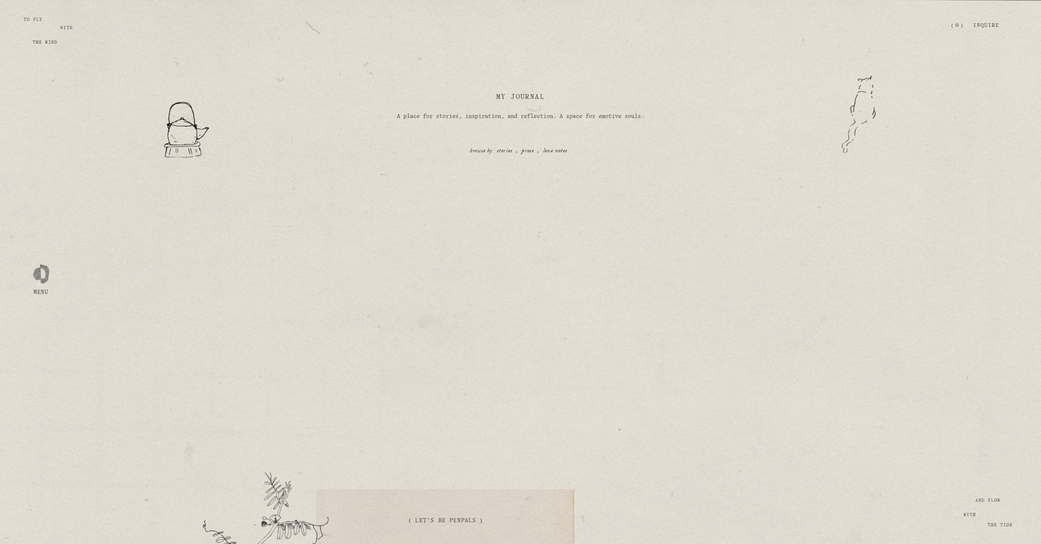 This screenshot has width=1041, height=544. I want to click on h2: ( Let's Be Penpals ), so click(445, 521).